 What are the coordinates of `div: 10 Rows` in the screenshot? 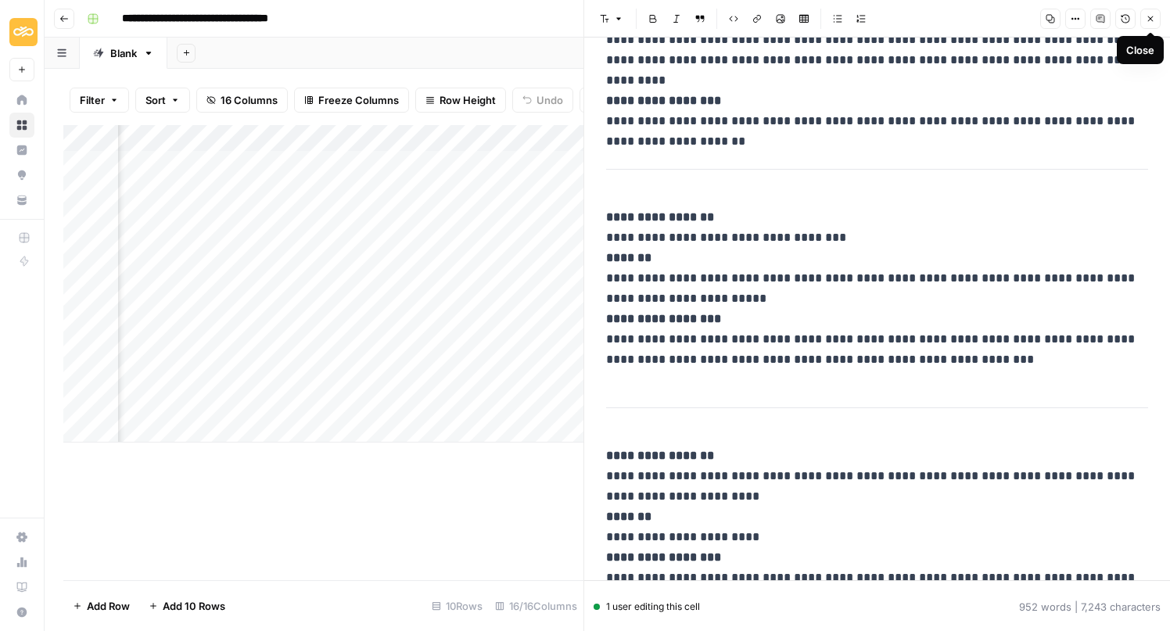 It's located at (457, 606).